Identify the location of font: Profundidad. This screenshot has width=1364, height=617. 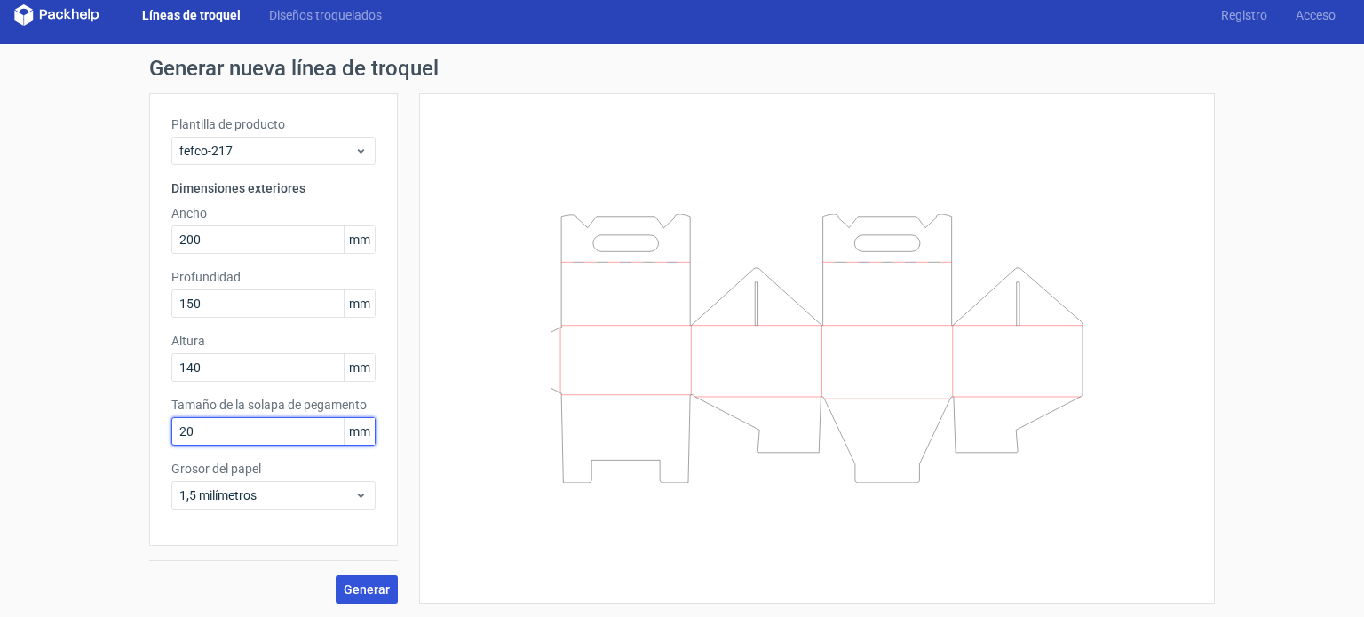
(206, 277).